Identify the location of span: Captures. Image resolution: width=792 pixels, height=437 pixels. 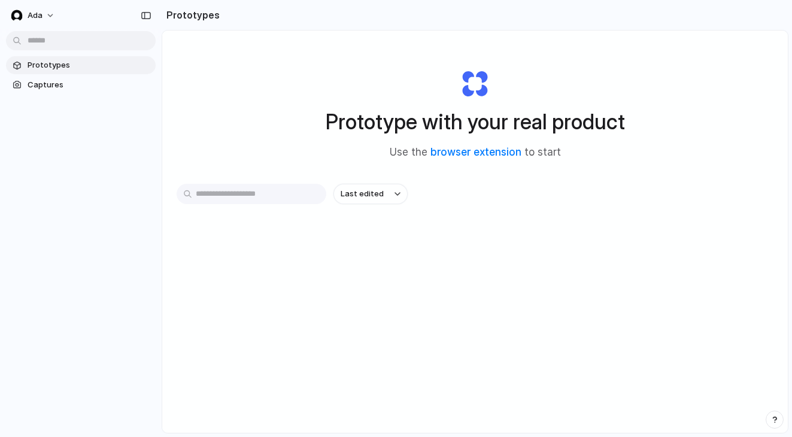
(89, 85).